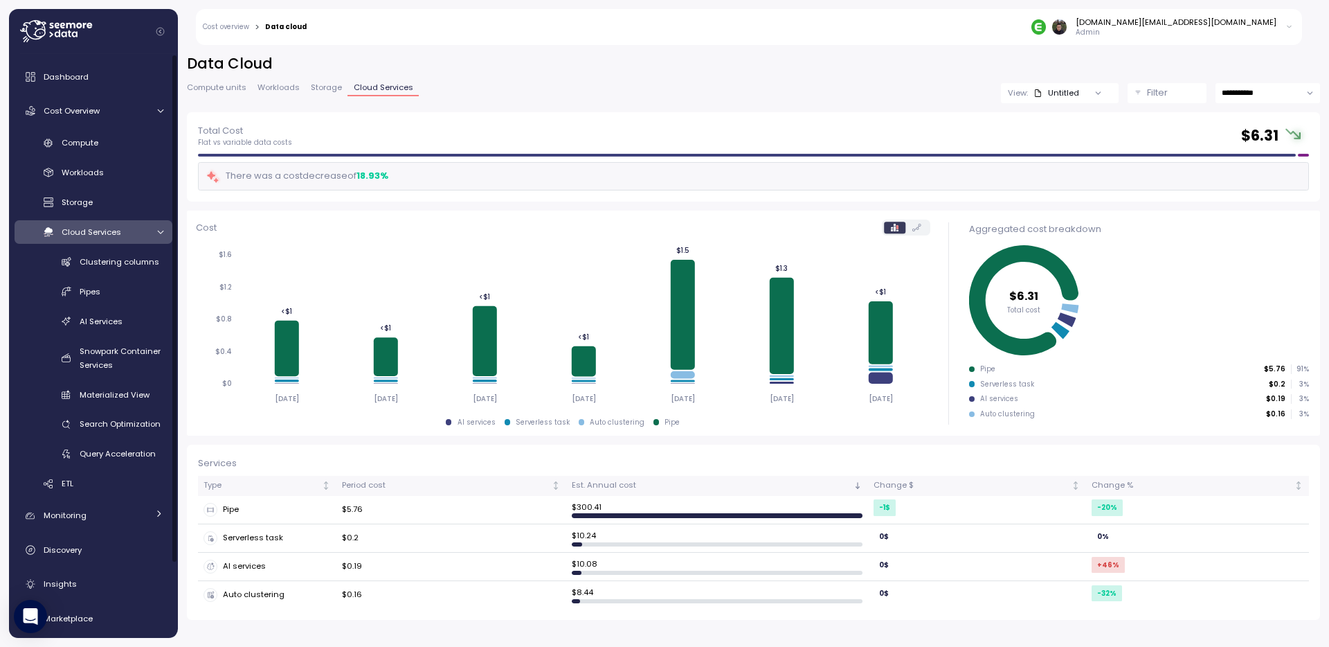 Image resolution: width=1329 pixels, height=647 pixels. Describe the element at coordinates (80, 143) in the screenshot. I see `span: Compute` at that location.